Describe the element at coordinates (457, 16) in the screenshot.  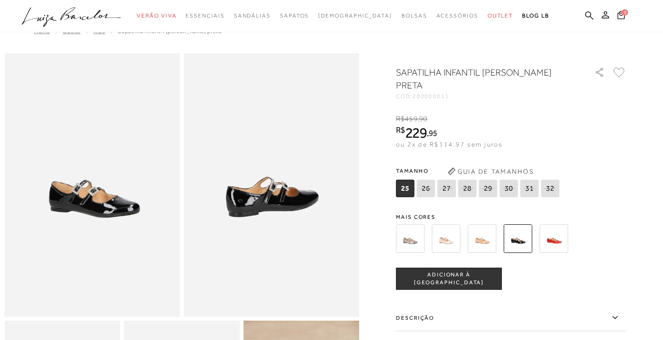
I see `span: Acessórios` at that location.